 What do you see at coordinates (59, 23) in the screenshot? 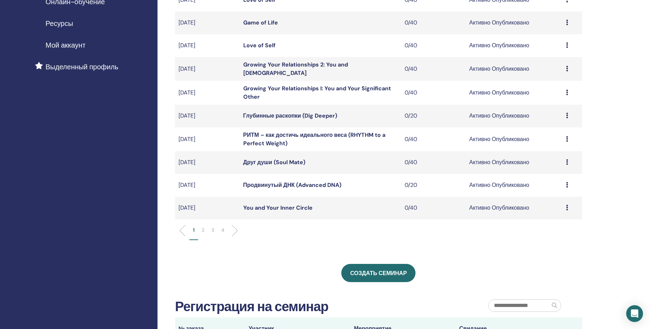
I see `span: Ресурсы` at bounding box center [59, 23].